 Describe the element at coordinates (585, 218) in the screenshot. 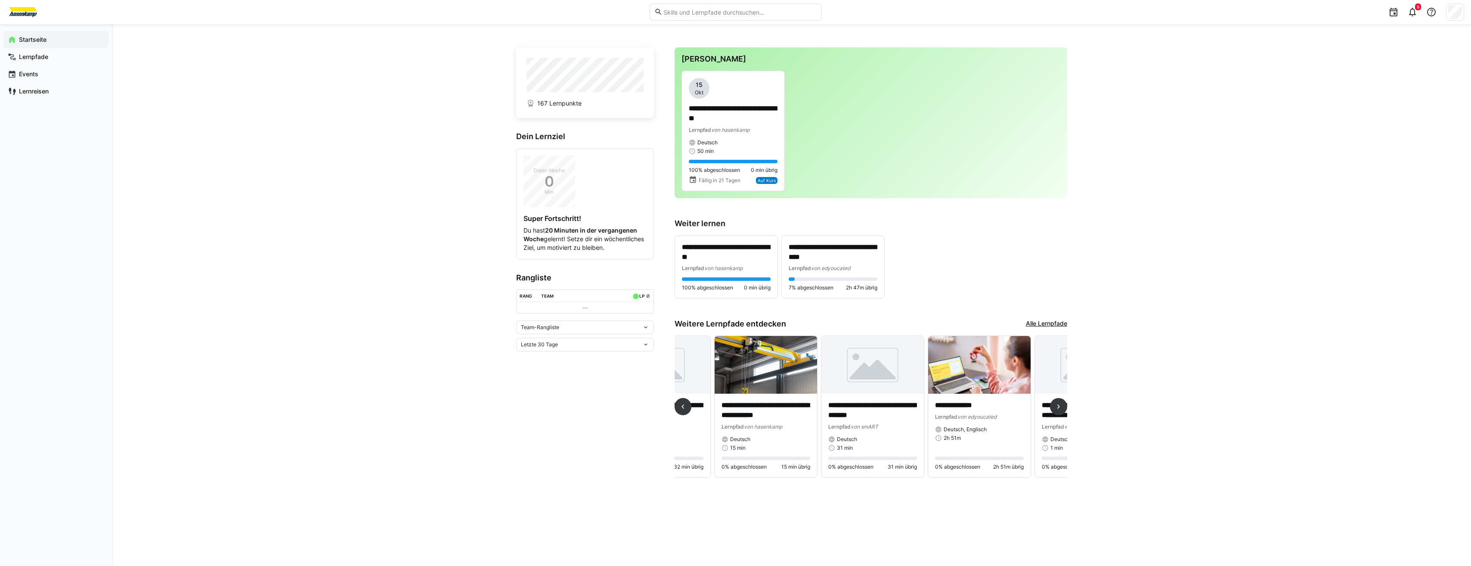

I see `h4: Super Fortschritt!` at that location.